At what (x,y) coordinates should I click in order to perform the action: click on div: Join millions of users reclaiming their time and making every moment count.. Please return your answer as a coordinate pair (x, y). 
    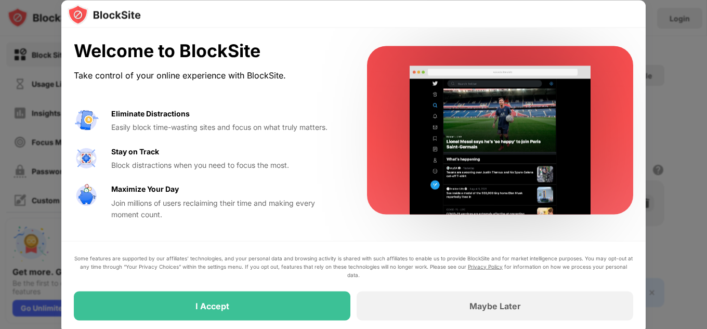
    Looking at the image, I should click on (227, 208).